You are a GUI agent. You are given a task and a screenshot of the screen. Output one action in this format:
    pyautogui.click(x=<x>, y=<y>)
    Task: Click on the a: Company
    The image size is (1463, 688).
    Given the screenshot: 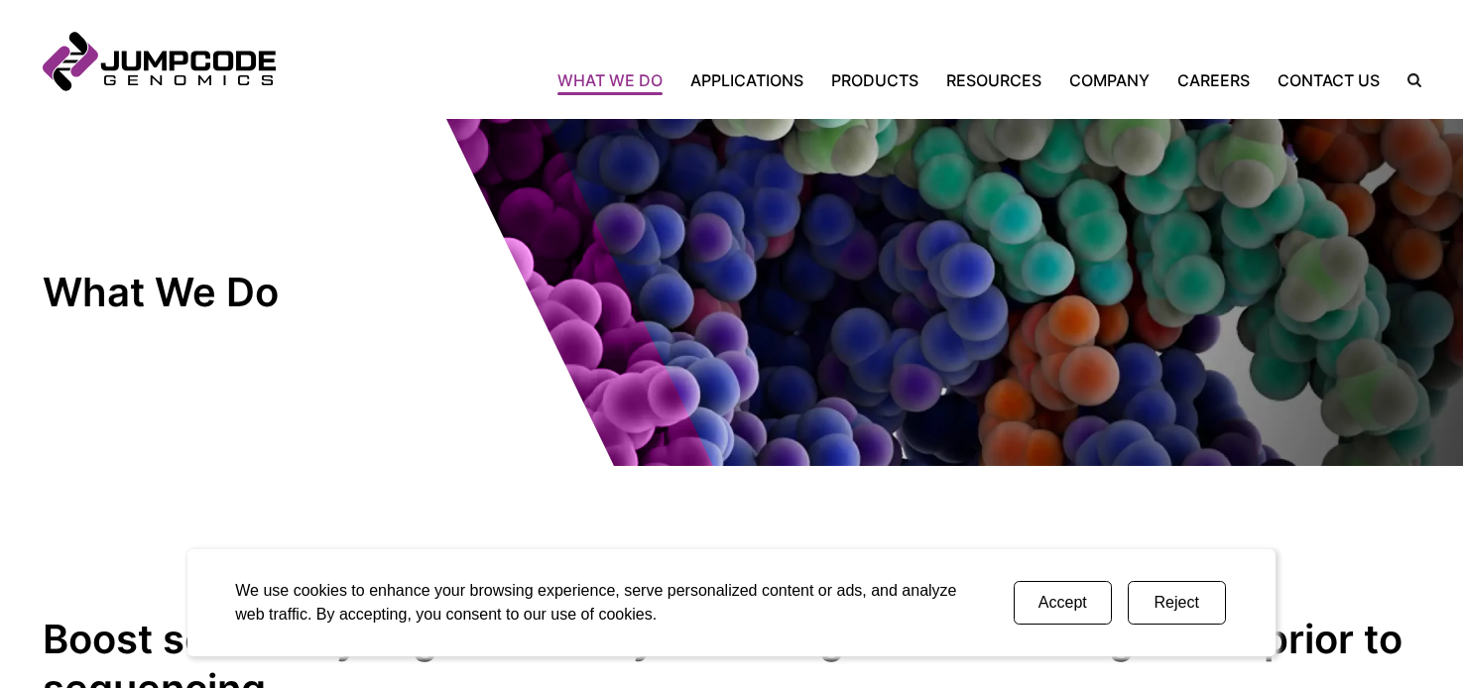 What is the action you would take?
    pyautogui.click(x=1109, y=80)
    